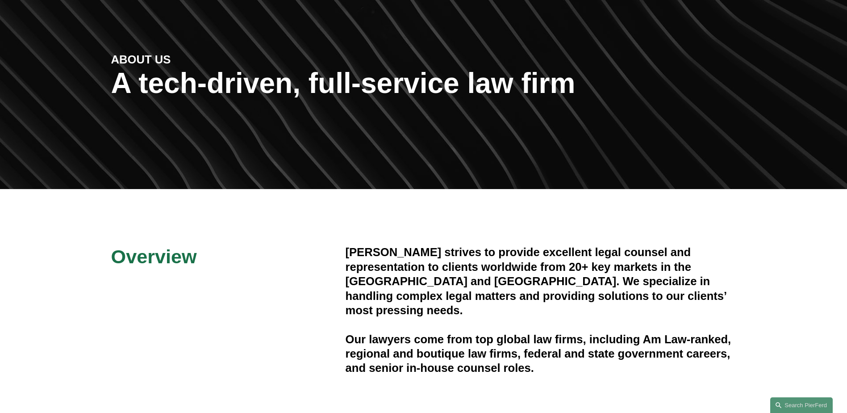 The image size is (847, 413). What do you see at coordinates (154, 256) in the screenshot?
I see `span: Overview` at bounding box center [154, 256].